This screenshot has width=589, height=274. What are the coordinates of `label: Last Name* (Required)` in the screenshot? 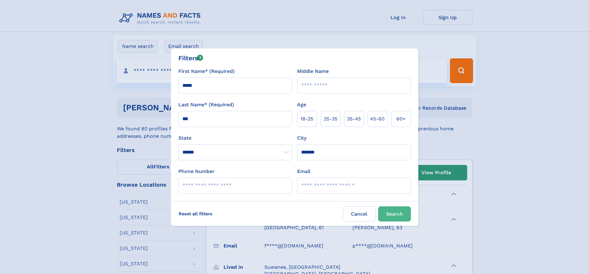 It's located at (206, 105).